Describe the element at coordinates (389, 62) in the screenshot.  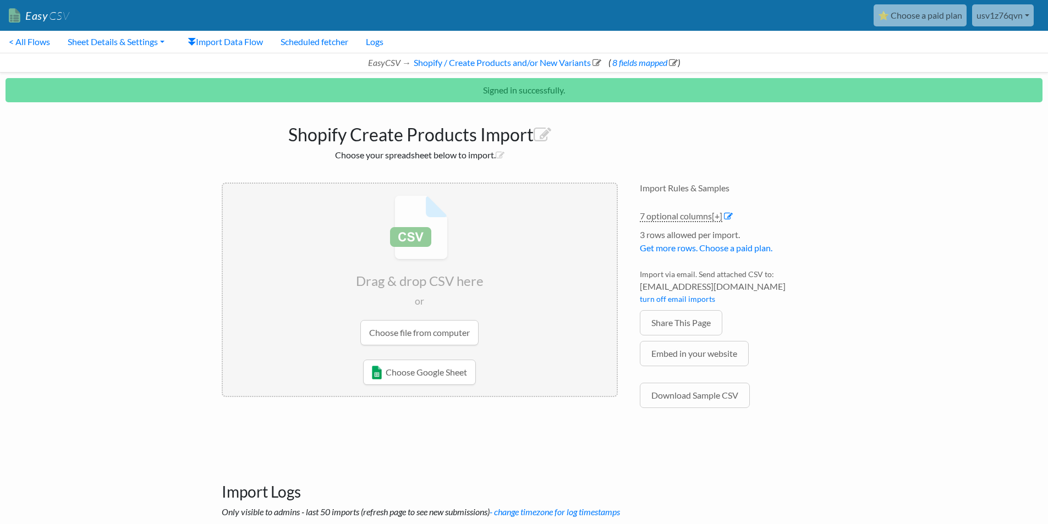
I see `i: EasyCSV →` at that location.